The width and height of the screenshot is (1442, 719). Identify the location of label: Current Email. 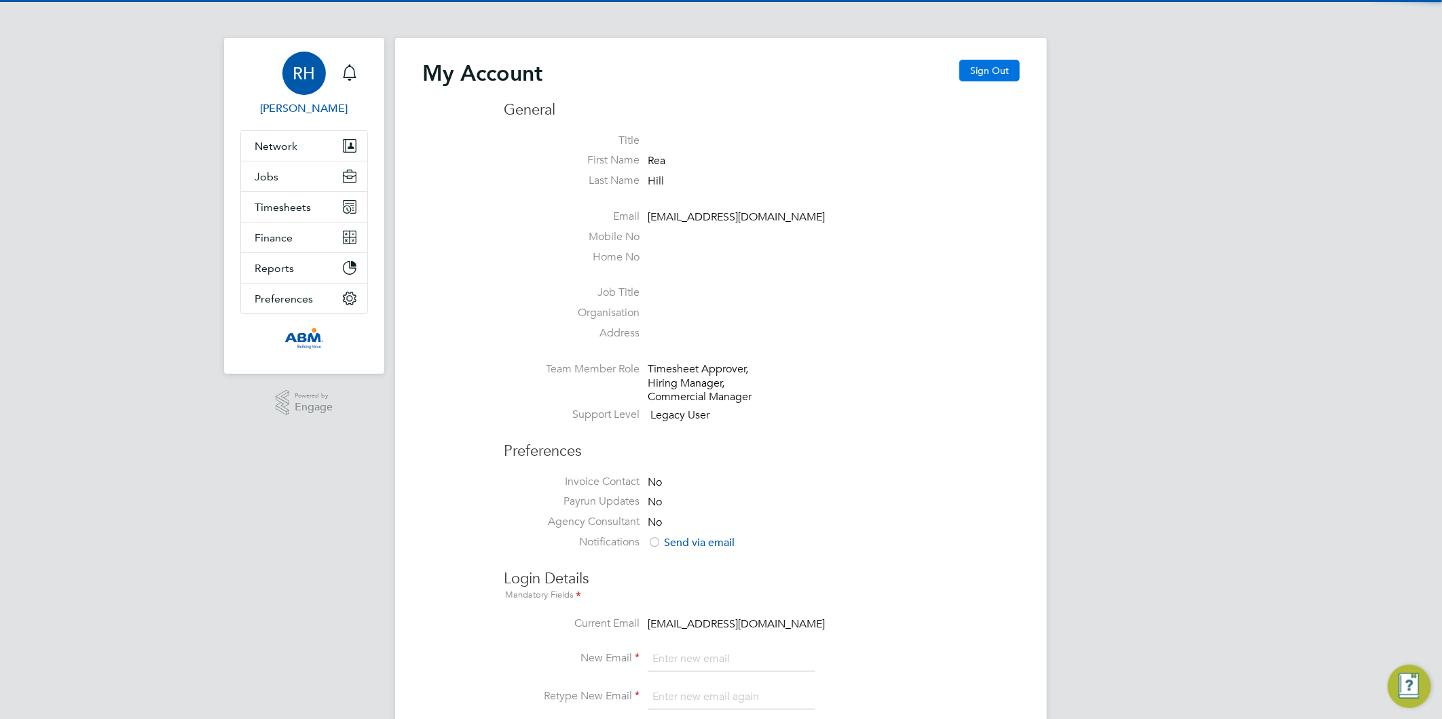
(571, 624).